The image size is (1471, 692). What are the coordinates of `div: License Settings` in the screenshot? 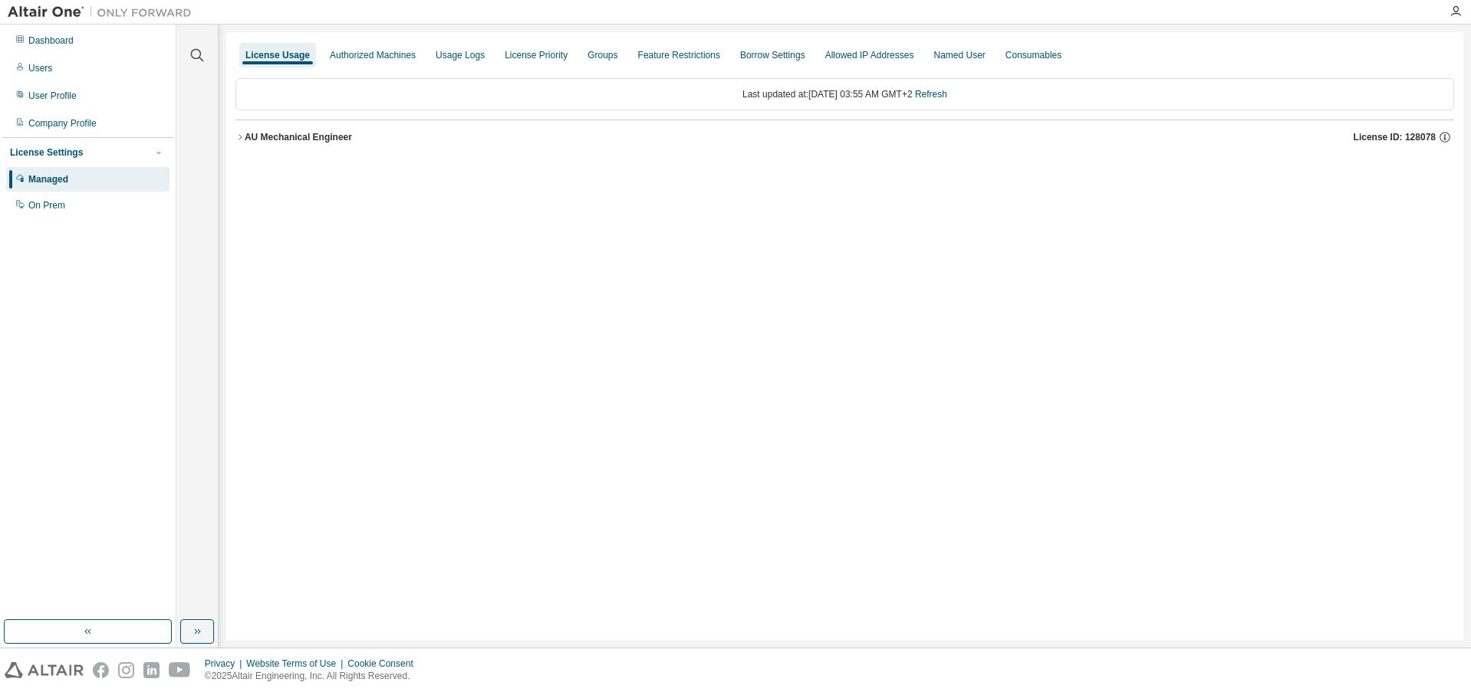 It's located at (46, 153).